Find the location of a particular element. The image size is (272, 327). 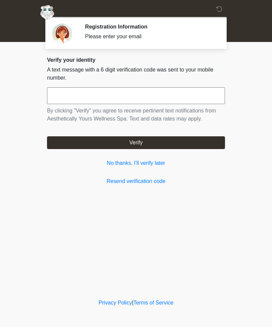

p: By clicking "Verify" you agree to receive pertinent text notifications from Aesthetically Yours W... is located at coordinates (136, 115).